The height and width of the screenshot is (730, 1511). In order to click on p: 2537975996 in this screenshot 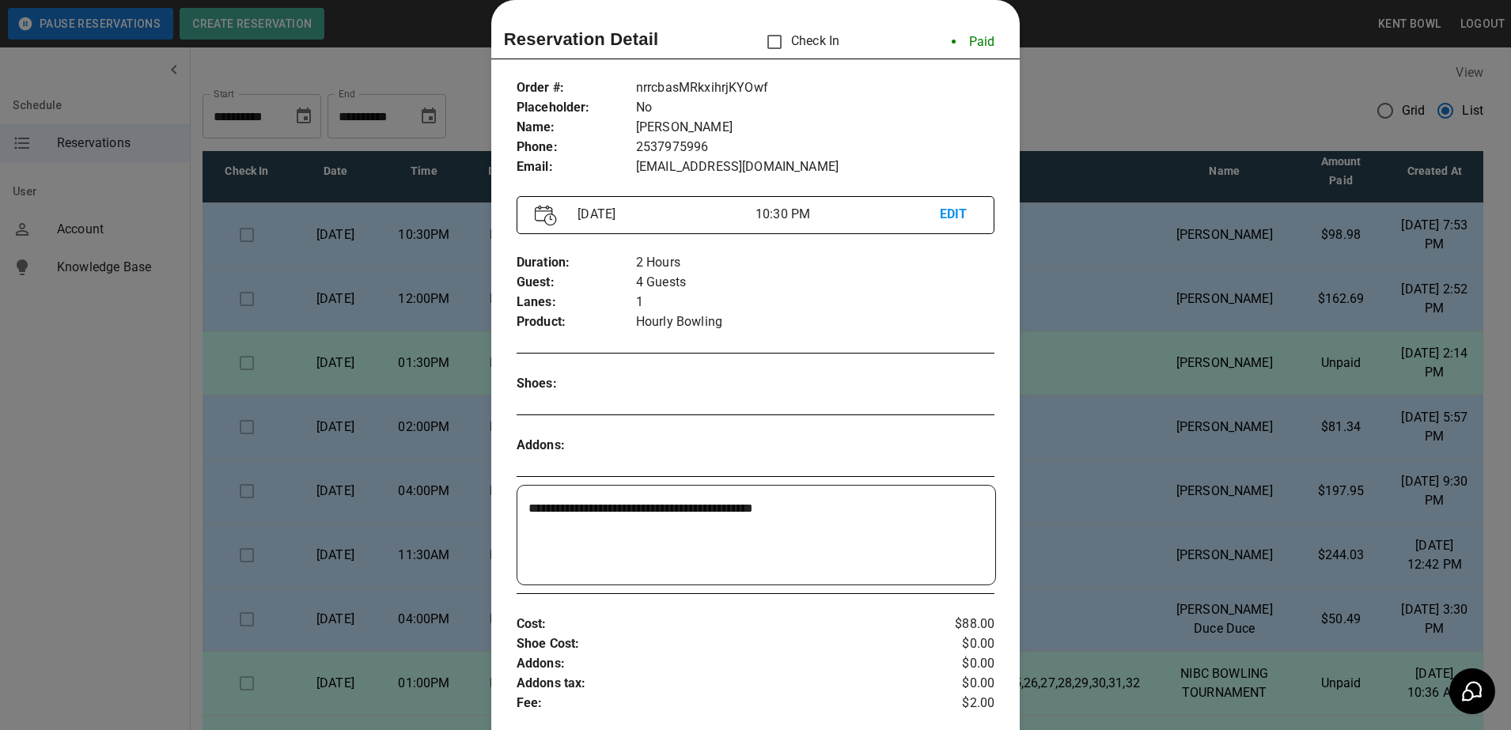, I will do `click(815, 147)`.